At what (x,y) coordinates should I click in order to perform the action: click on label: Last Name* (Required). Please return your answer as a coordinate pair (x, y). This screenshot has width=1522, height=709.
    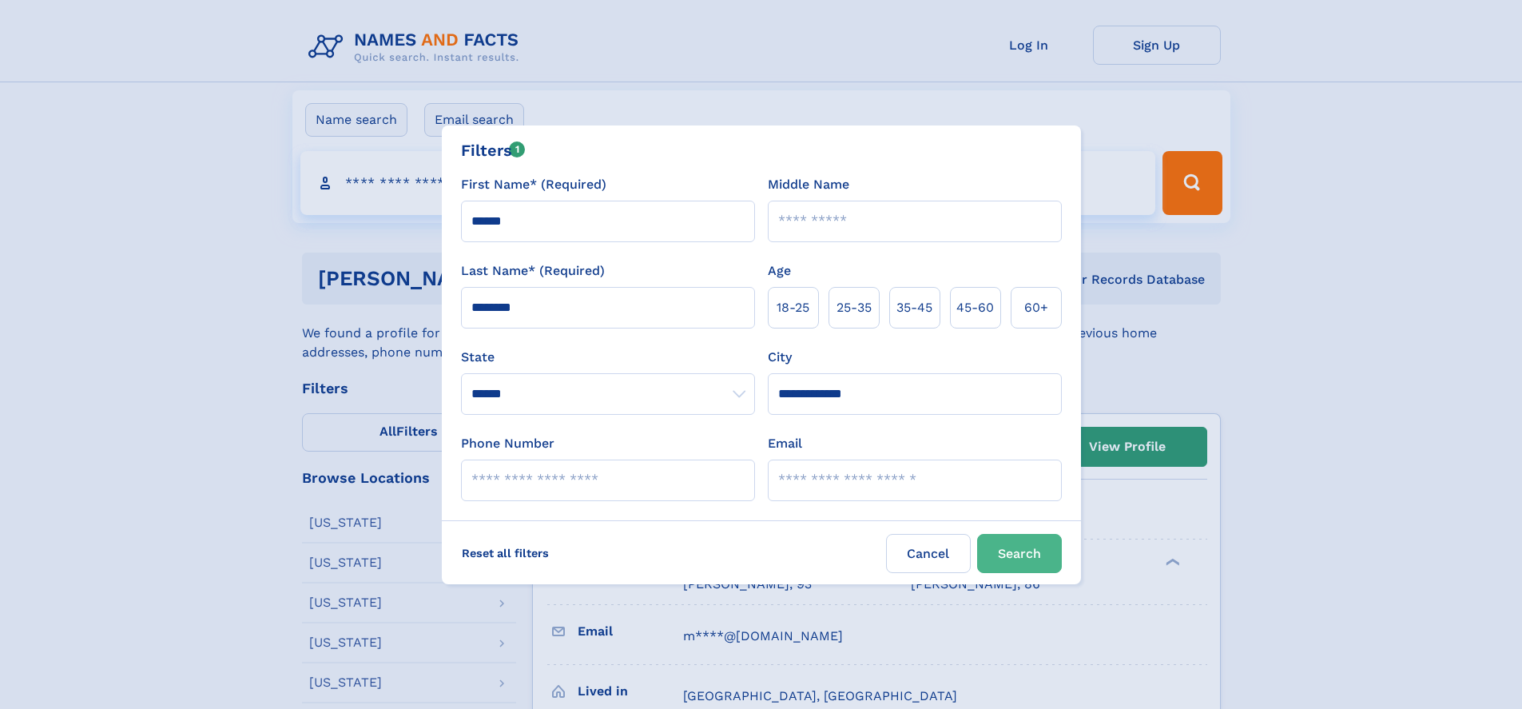
    Looking at the image, I should click on (533, 271).